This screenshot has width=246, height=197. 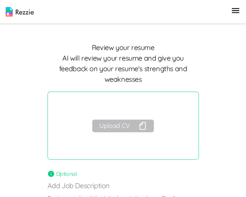 I want to click on button: Upload CV, so click(x=123, y=126).